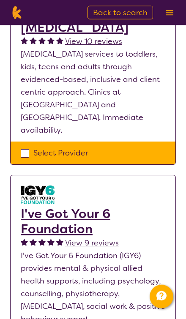 This screenshot has height=319, width=186. Describe the element at coordinates (93, 221) in the screenshot. I see `h2: I've Got Your 6 Foundation` at that location.